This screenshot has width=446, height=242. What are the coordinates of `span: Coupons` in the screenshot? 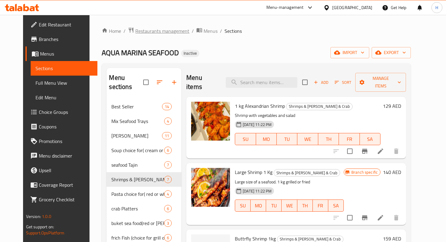 It's located at (66, 126).